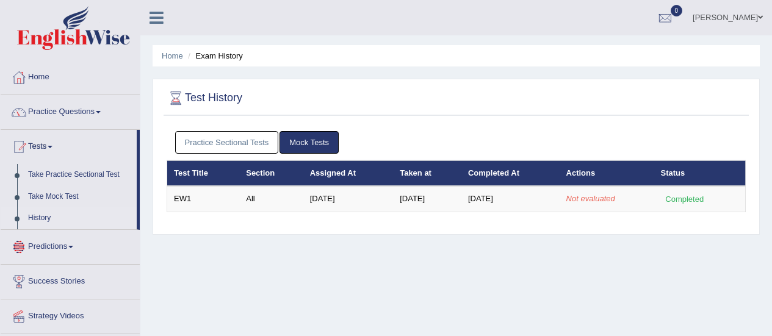 This screenshot has width=772, height=336. Describe the element at coordinates (70, 315) in the screenshot. I see `a: Strategy Videos` at that location.